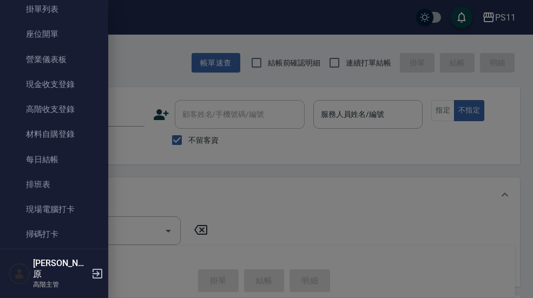 This screenshot has width=533, height=298. What do you see at coordinates (54, 185) in the screenshot?
I see `a: 排班表` at bounding box center [54, 185].